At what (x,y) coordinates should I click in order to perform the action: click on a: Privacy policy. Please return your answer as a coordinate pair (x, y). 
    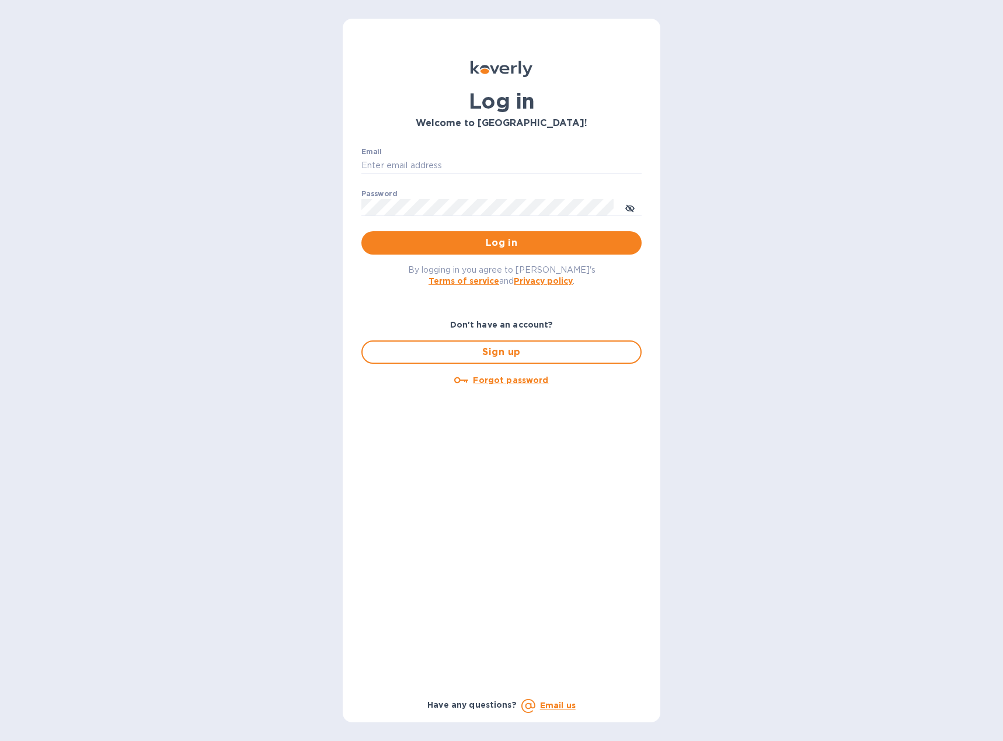
    Looking at the image, I should click on (543, 281).